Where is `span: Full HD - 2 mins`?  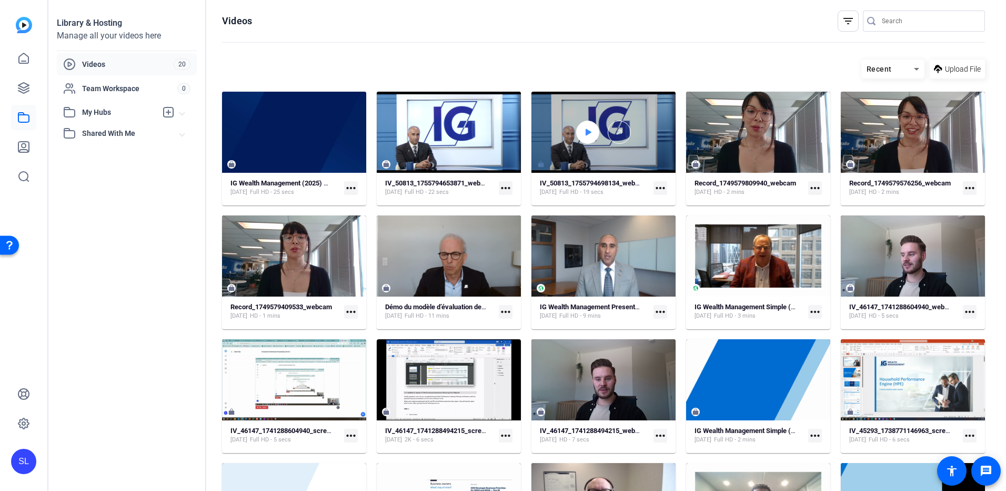 span: Full HD - 2 mins is located at coordinates (735, 440).